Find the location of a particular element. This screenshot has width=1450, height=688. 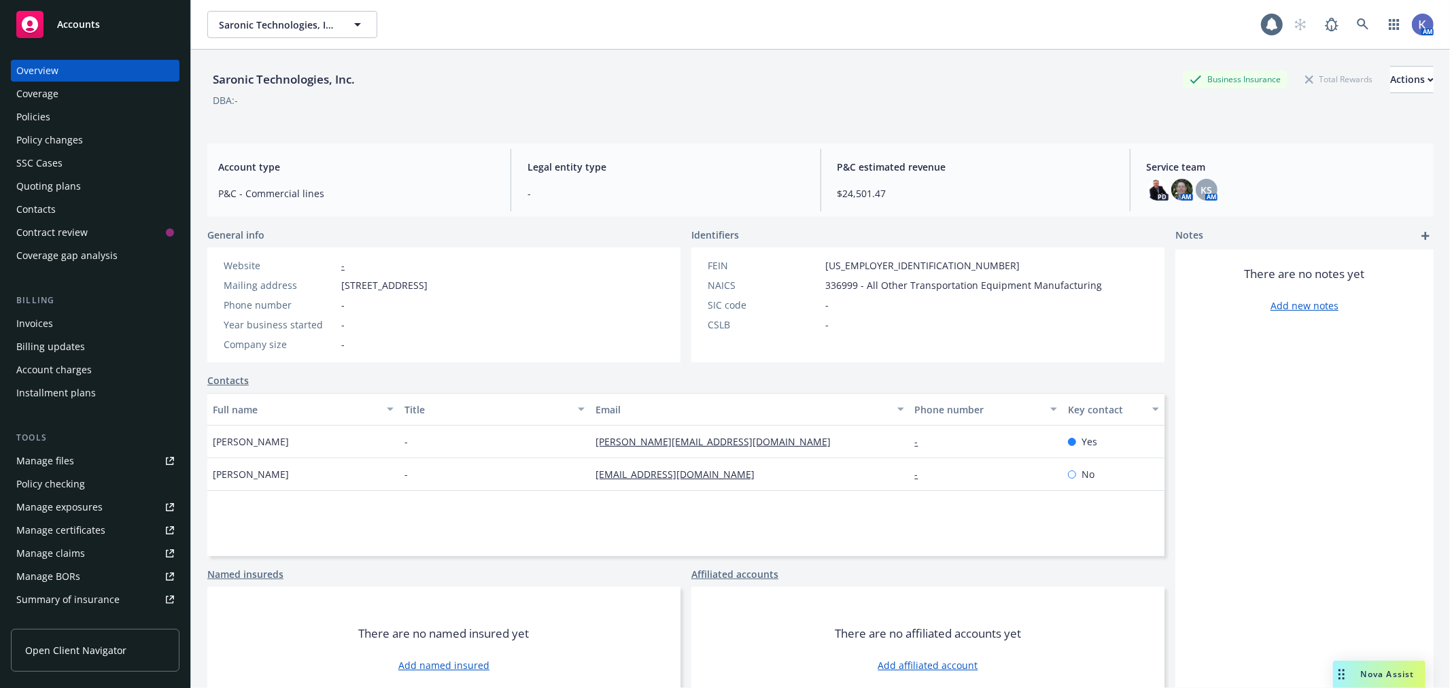

div: CSLB is located at coordinates (763, 324).